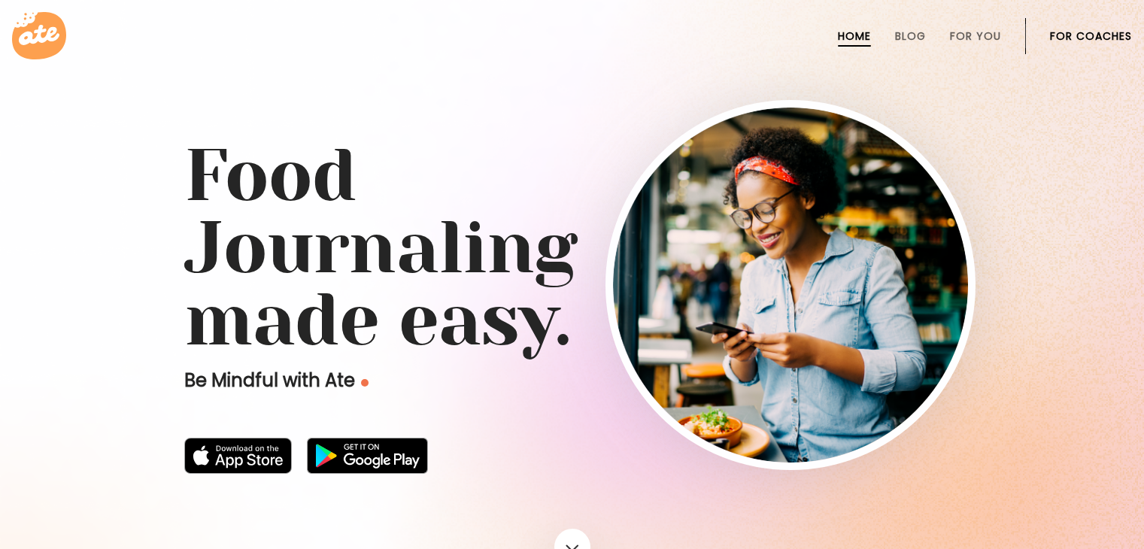 This screenshot has width=1144, height=549. What do you see at coordinates (367, 456) in the screenshot?
I see `img: badge-download-google.png` at bounding box center [367, 456].